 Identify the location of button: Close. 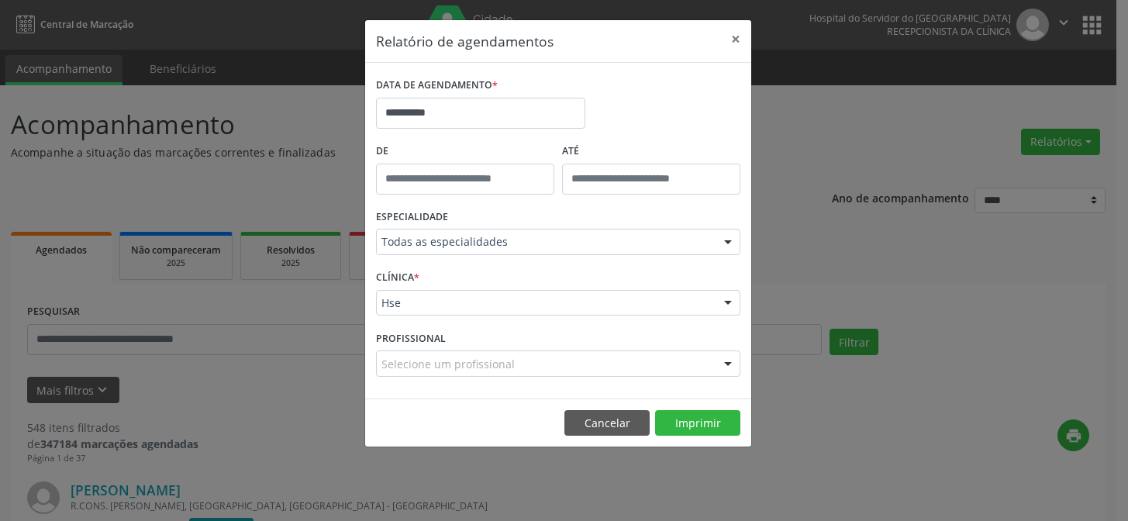
(735, 39).